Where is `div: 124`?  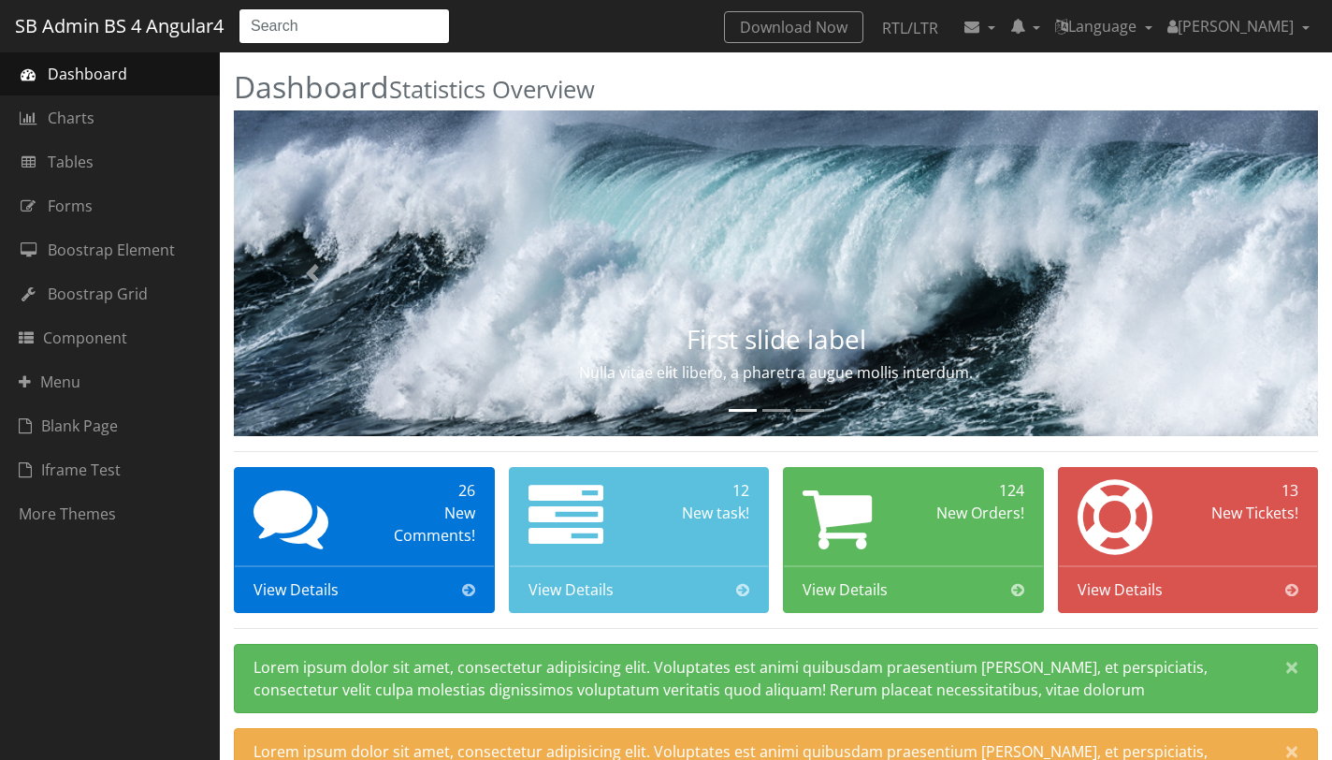 div: 124 is located at coordinates (972, 490).